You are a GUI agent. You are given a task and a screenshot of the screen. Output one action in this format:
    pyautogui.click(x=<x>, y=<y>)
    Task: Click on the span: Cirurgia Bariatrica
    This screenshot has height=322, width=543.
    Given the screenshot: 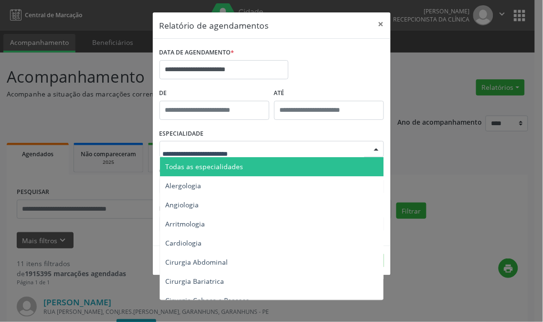 What is the action you would take?
    pyautogui.click(x=195, y=281)
    